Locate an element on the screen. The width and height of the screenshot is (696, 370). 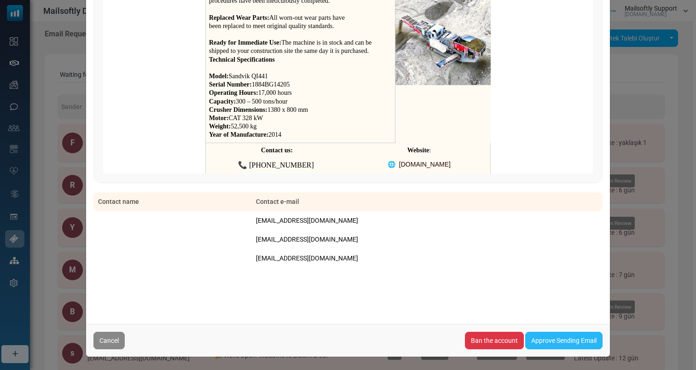
strong: Replaced Wear Parts: is located at coordinates (239, 17).